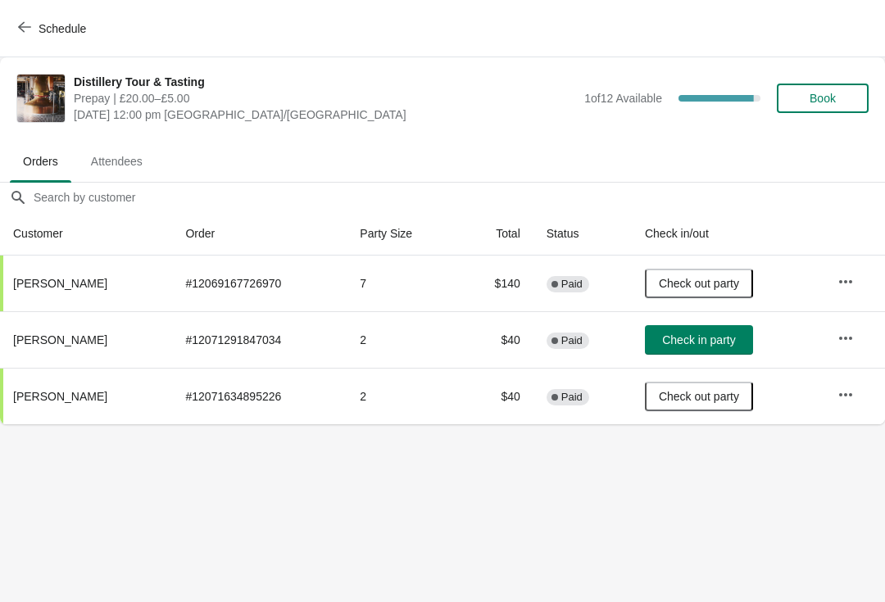 The image size is (885, 602). Describe the element at coordinates (623, 98) in the screenshot. I see `span: 1 of 12 Available` at that location.